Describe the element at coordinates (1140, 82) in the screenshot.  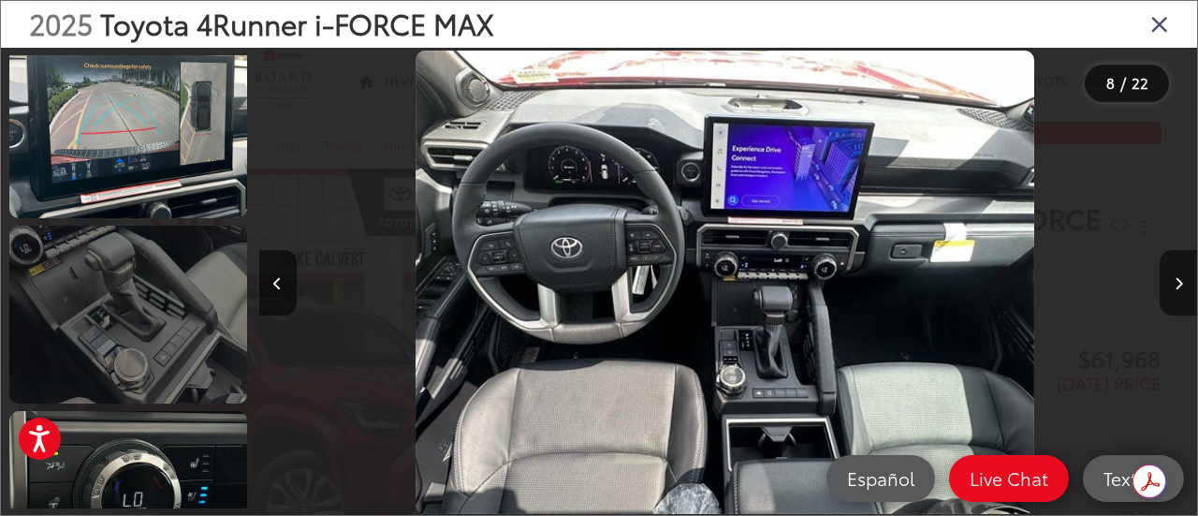
I see `span: 22` at that location.